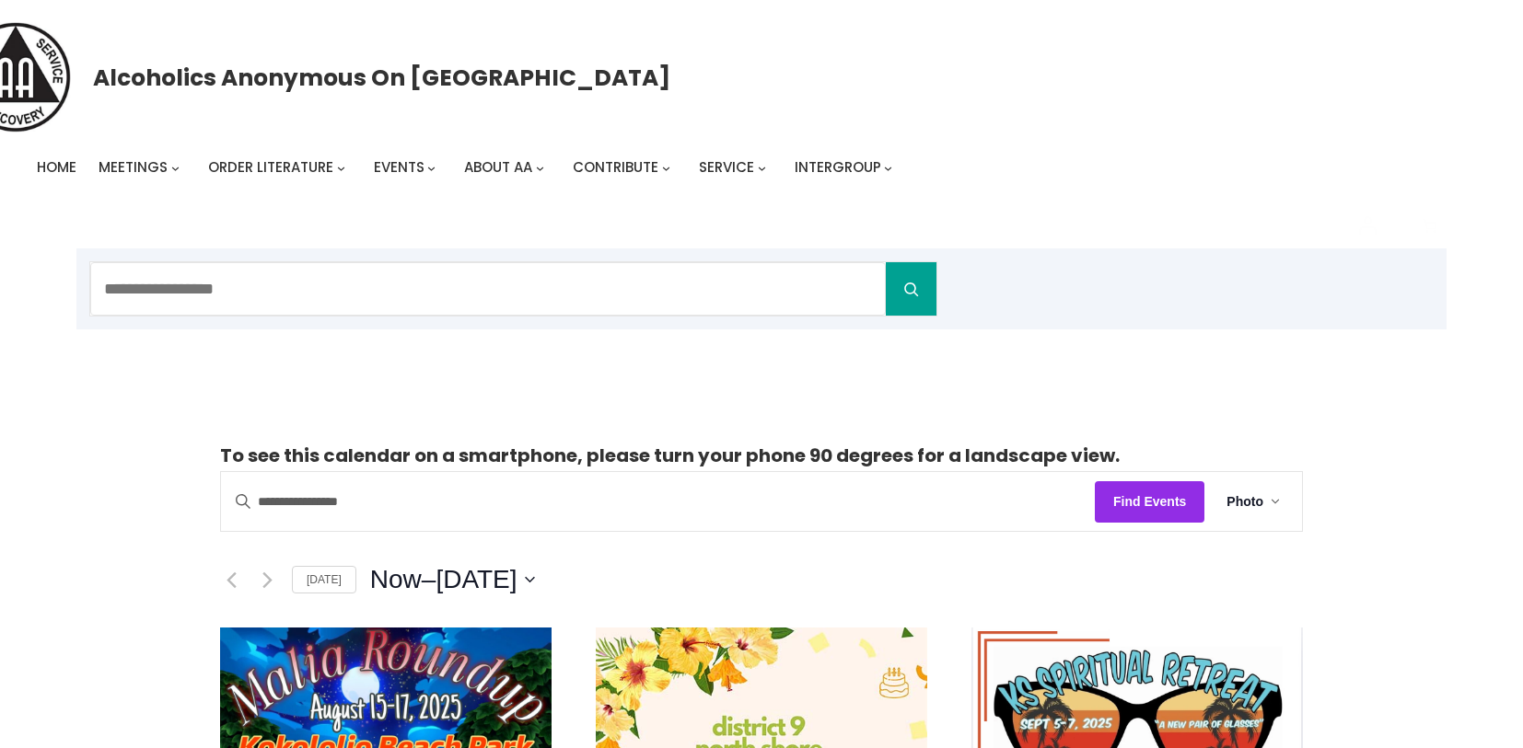 The width and height of the screenshot is (1523, 748). I want to click on span: Now, so click(396, 580).